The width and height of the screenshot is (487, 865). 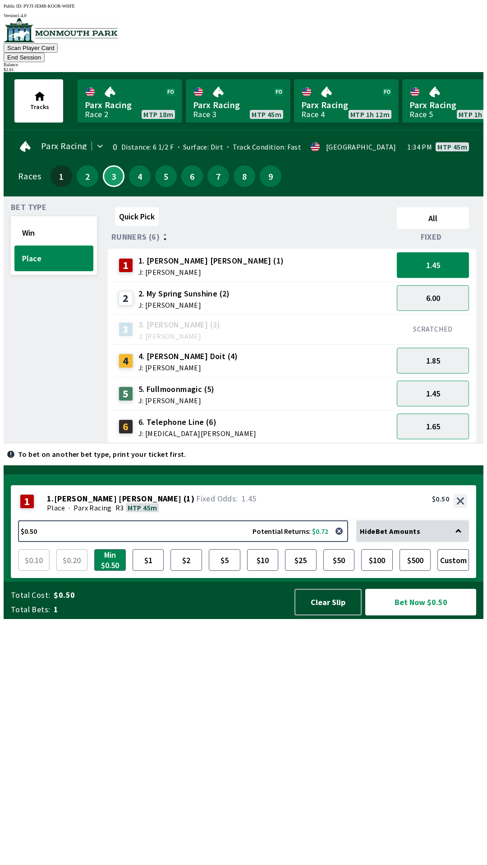 I want to click on span: 9, so click(x=270, y=176).